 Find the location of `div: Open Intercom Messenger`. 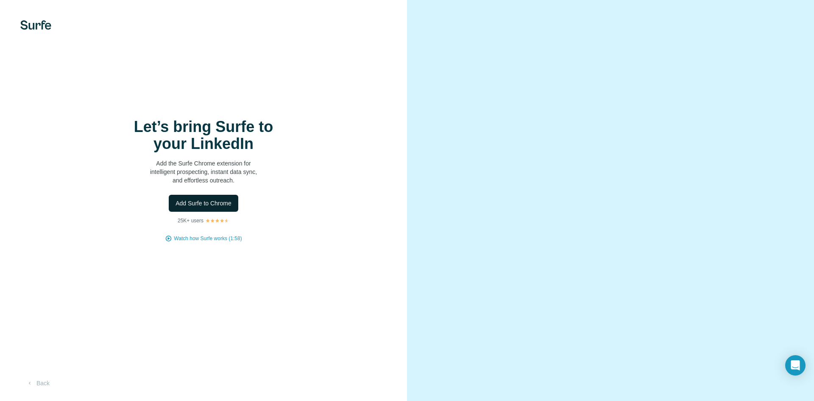

div: Open Intercom Messenger is located at coordinates (795, 365).